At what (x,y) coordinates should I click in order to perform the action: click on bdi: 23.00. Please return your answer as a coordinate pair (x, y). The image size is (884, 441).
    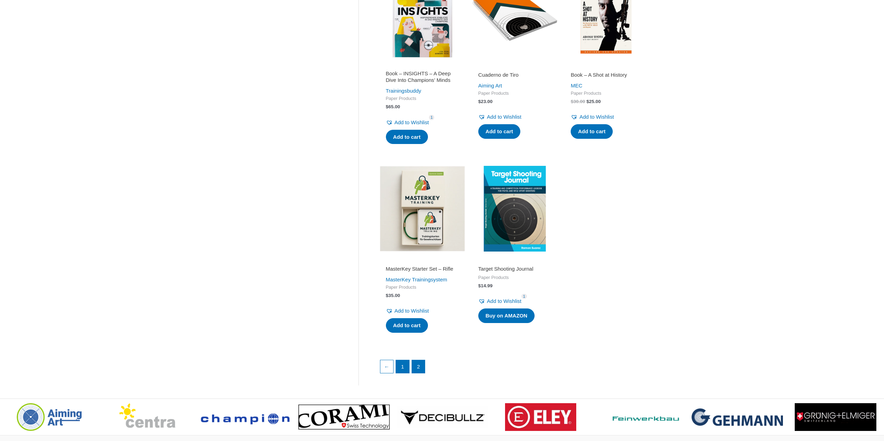
    Looking at the image, I should click on (485, 101).